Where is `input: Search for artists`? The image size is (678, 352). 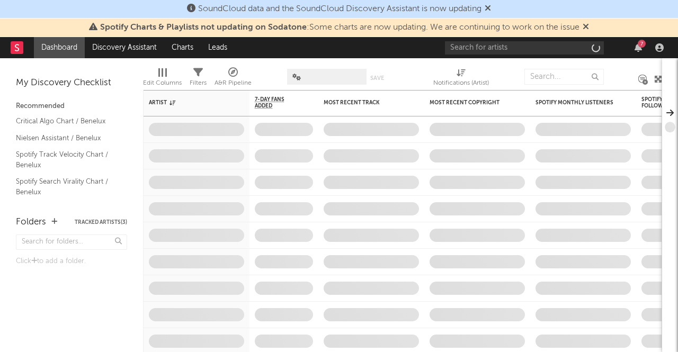 input: Search for artists is located at coordinates (524, 48).